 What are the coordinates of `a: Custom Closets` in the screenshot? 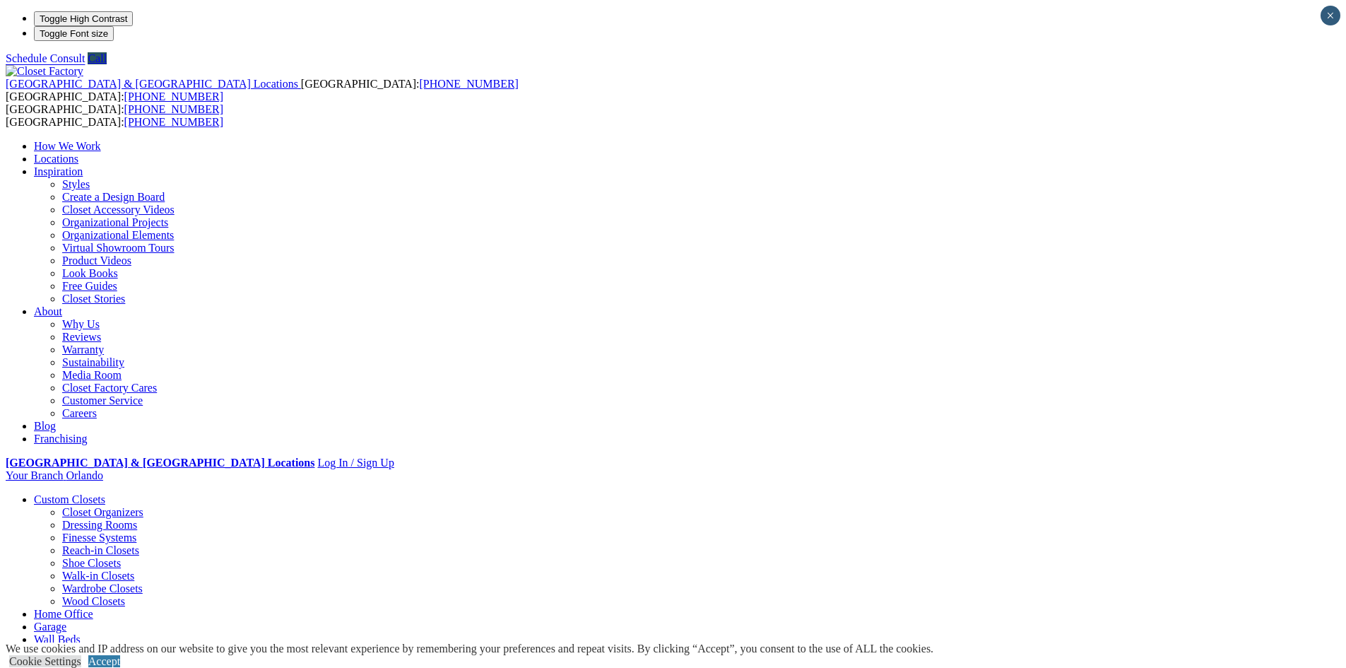 It's located at (69, 499).